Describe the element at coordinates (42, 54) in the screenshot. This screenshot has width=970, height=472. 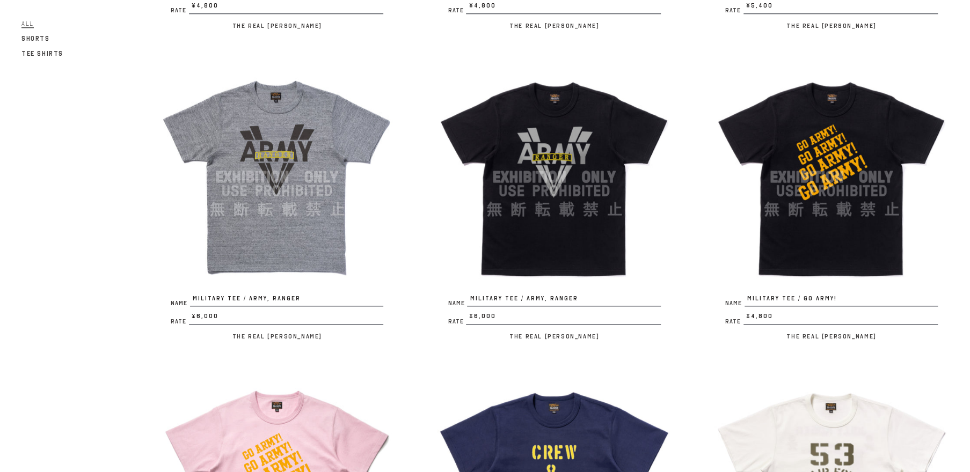
I see `span: Tee Shirts` at that location.